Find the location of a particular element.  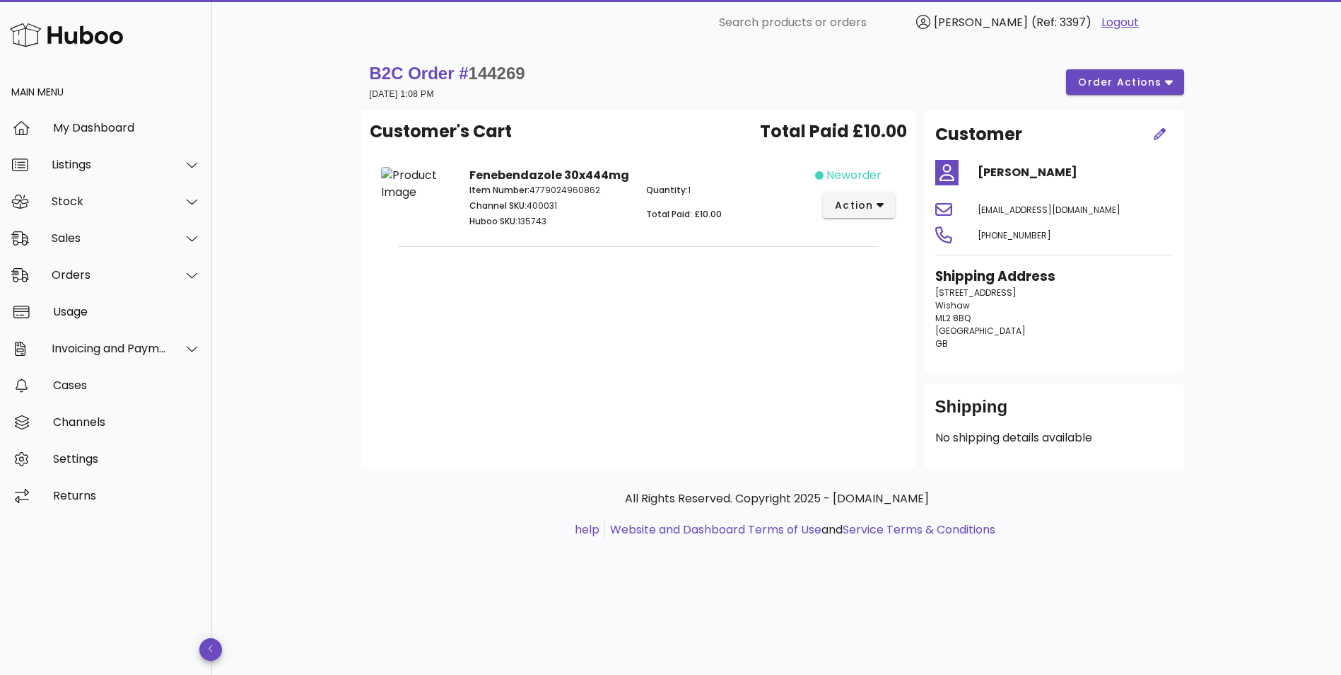

span: Total Paid £10.00 is located at coordinates (834, 132).